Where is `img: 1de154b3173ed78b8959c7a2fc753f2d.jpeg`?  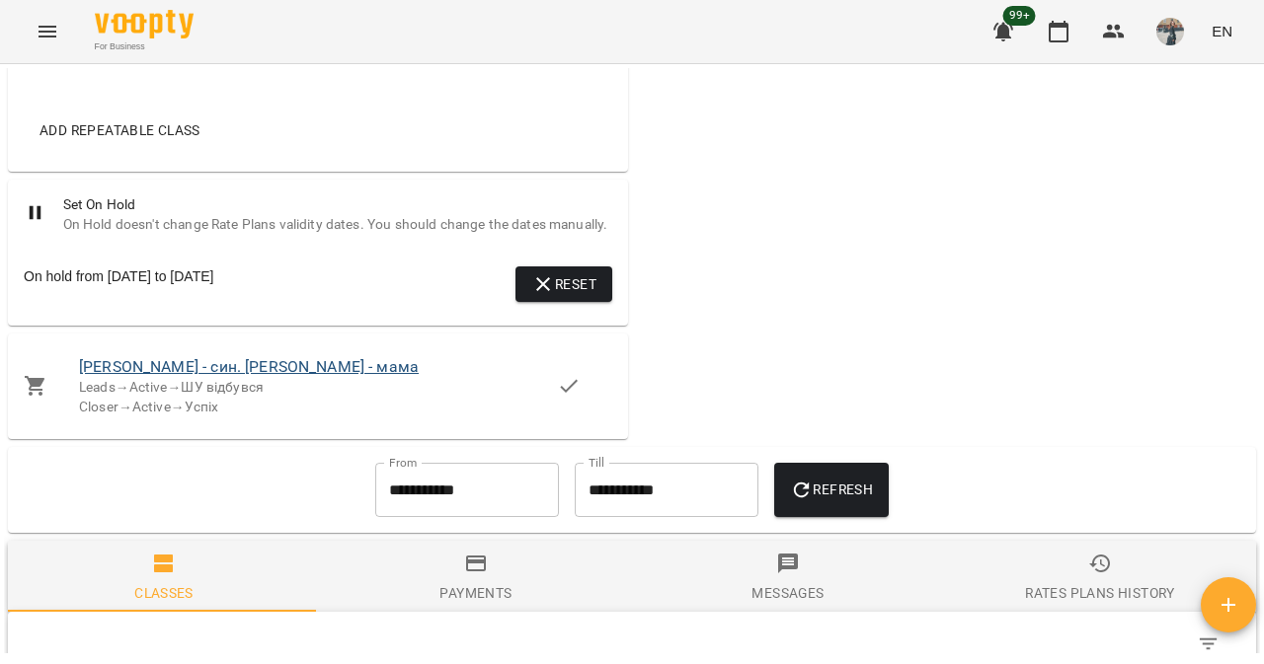 img: 1de154b3173ed78b8959c7a2fc753f2d.jpeg is located at coordinates (1170, 32).